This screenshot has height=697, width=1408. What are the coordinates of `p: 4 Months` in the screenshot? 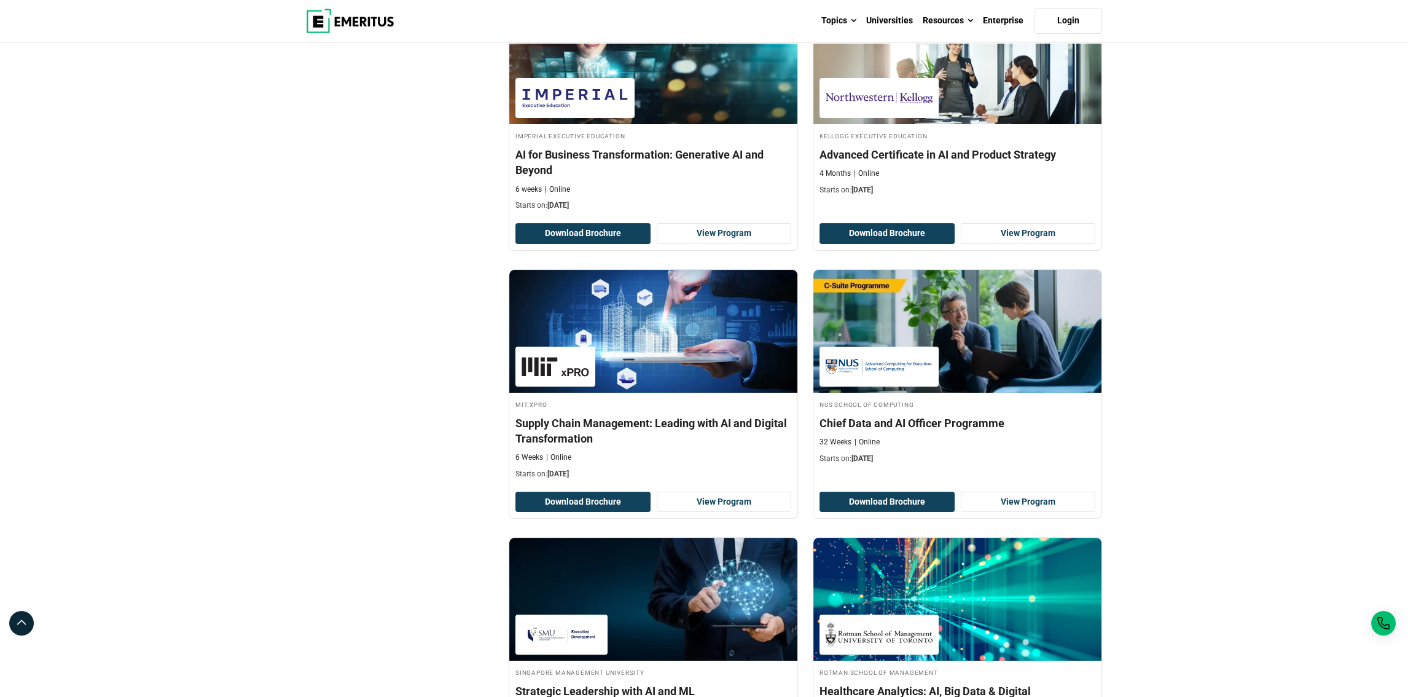 It's located at (835, 173).